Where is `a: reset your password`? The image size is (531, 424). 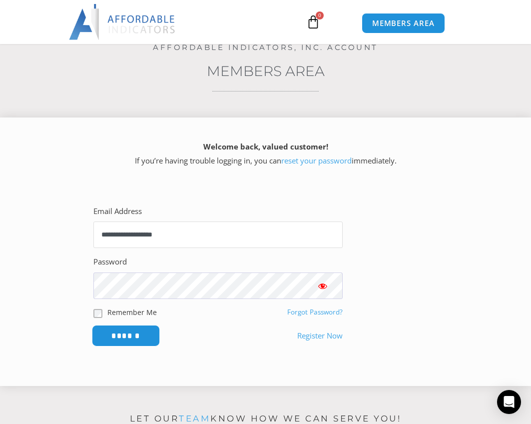 a: reset your password is located at coordinates (316, 160).